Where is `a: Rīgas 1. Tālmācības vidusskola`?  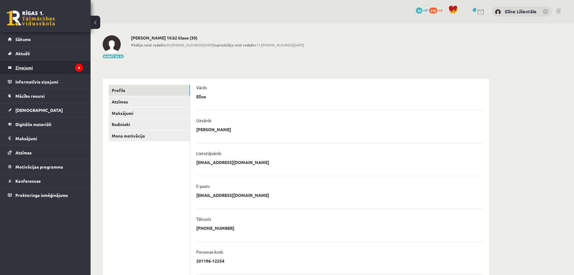
a: Rīgas 1. Tālmācības vidusskola is located at coordinates (31, 18).